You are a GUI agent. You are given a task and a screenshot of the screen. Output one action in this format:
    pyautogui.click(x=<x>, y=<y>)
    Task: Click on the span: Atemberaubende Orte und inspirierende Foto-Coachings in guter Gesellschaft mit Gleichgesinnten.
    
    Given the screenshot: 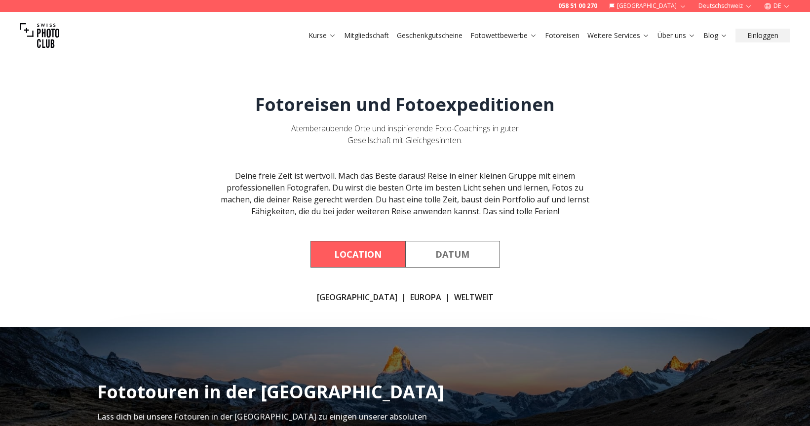 What is the action you would take?
    pyautogui.click(x=405, y=134)
    